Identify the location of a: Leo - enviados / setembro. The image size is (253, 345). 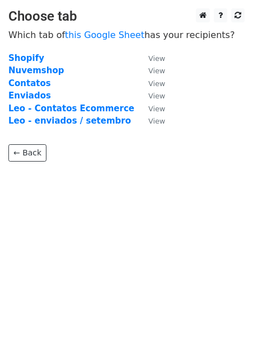
(69, 121).